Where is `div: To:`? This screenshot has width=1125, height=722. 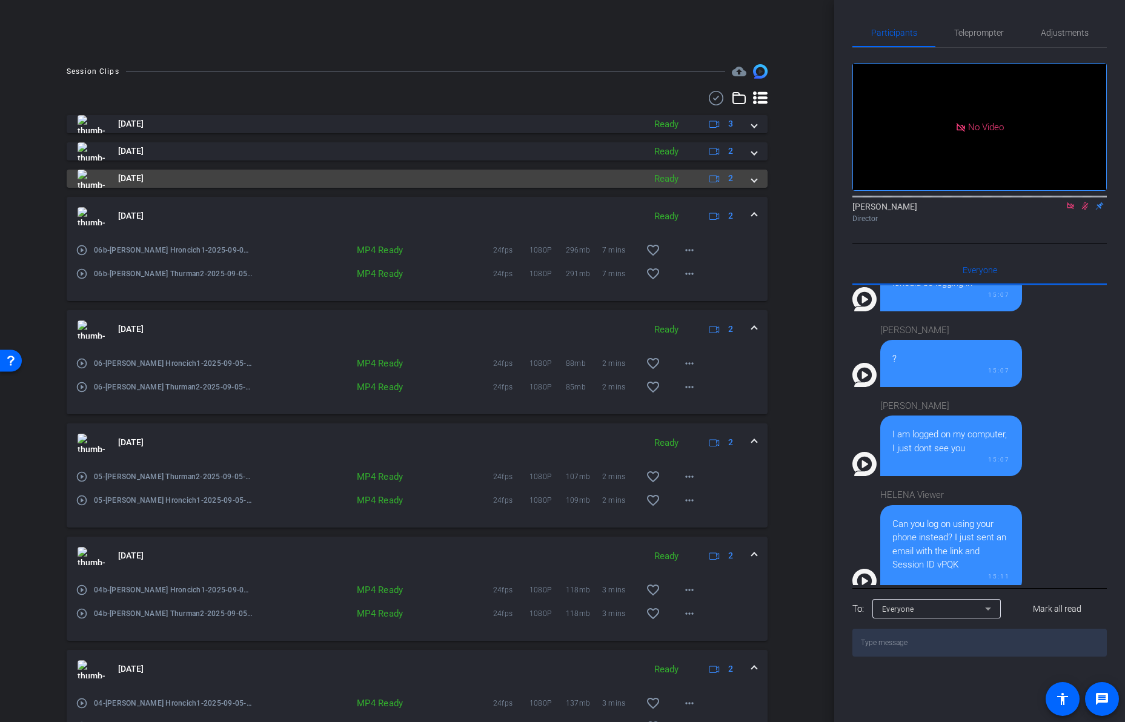
div: To: is located at coordinates (858, 609).